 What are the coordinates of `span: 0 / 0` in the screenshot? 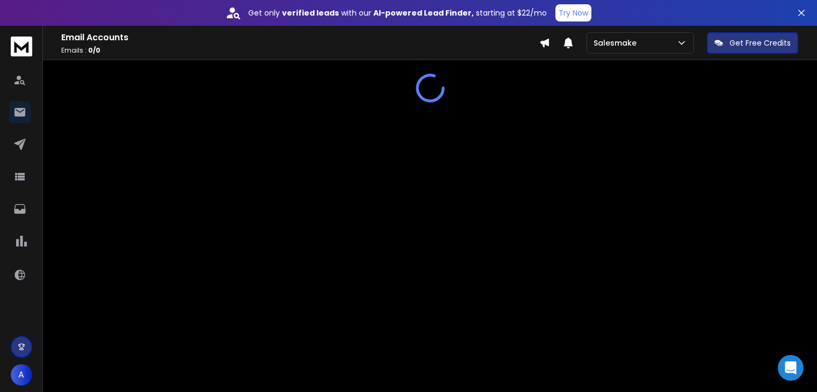 It's located at (94, 50).